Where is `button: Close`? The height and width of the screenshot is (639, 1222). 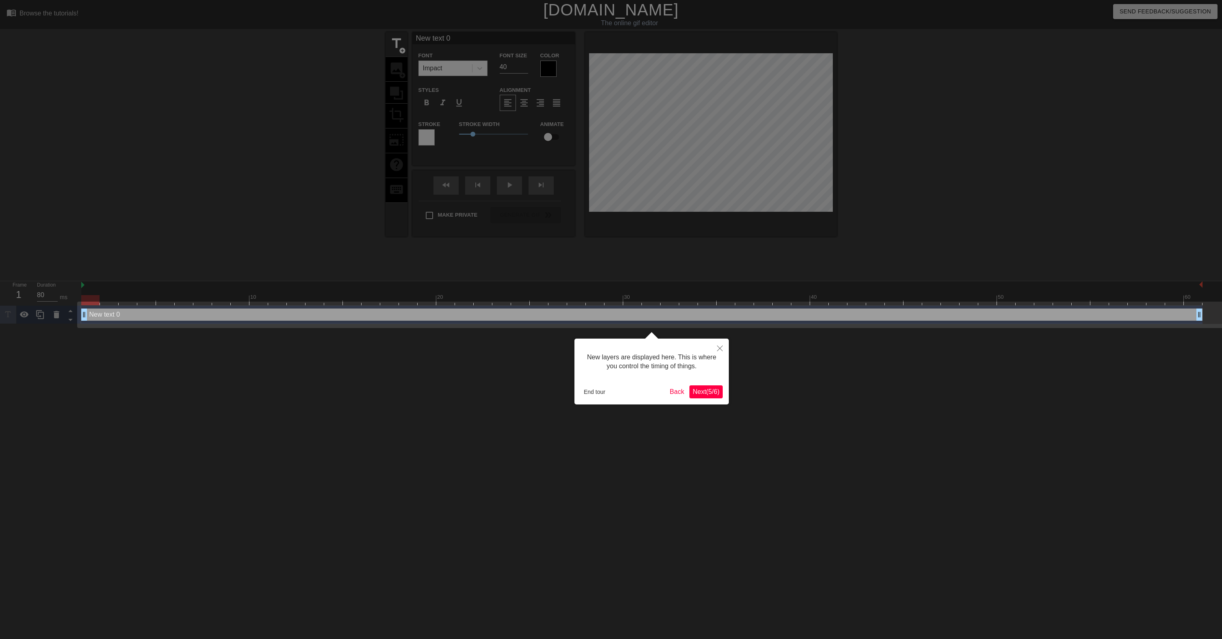 button: Close is located at coordinates (720, 348).